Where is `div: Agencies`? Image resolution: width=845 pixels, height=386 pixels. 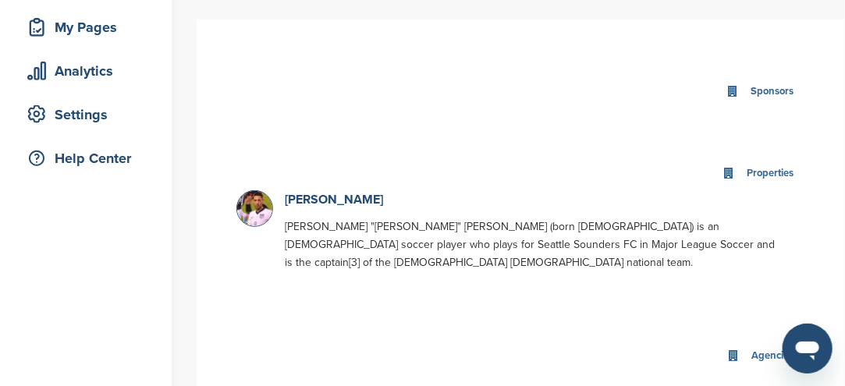
div: Agencies is located at coordinates (772, 356).